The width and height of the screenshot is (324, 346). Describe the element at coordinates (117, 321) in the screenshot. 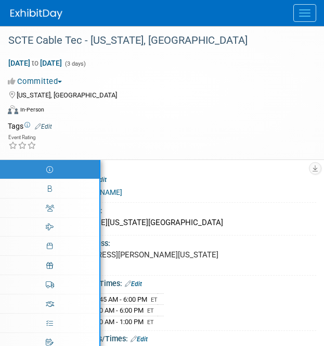

I see `span: 9:00 AM - 1:00 PM` at that location.